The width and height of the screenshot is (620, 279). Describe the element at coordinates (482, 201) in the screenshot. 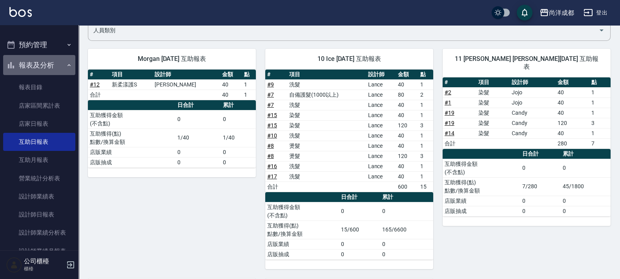

I see `td: 店販業績` at that location.